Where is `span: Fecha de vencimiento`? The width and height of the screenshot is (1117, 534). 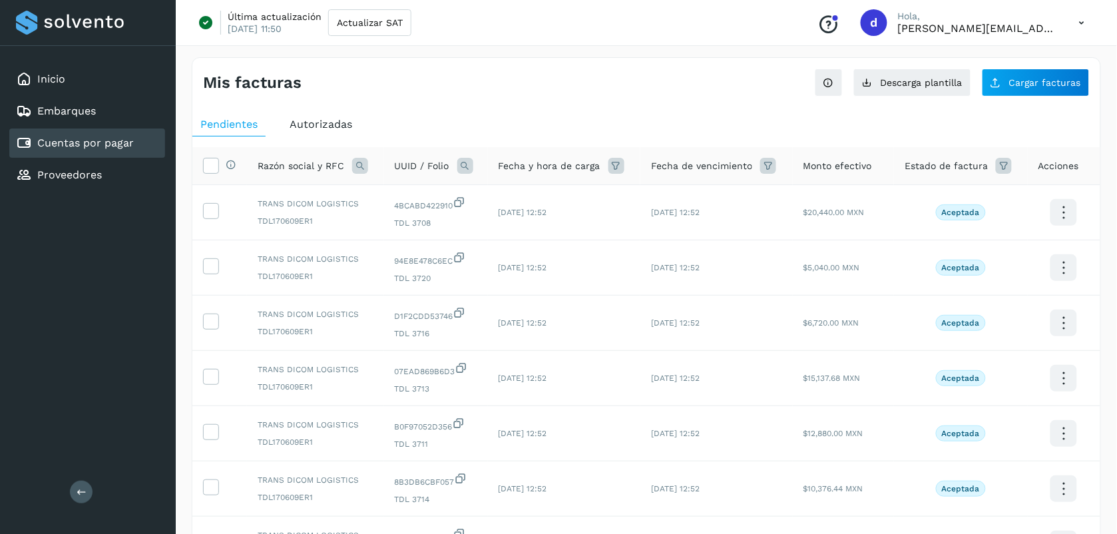 span: Fecha de vencimiento is located at coordinates (702, 166).